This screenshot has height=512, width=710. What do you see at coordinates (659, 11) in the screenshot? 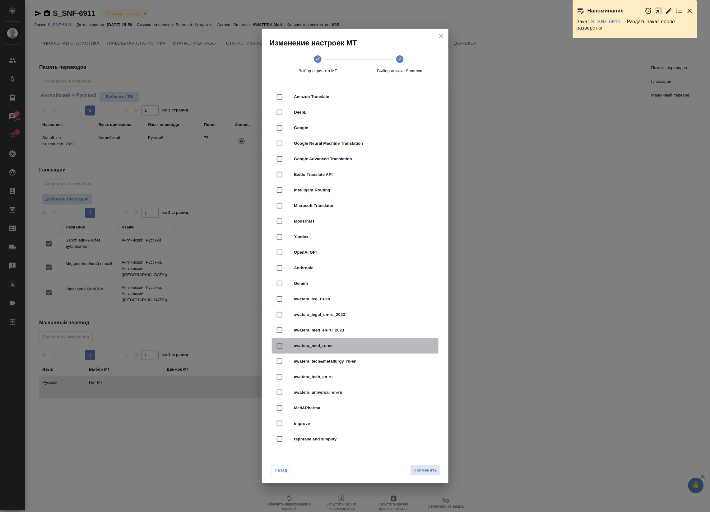
I see `button: Открыть в новой вкладке` at bounding box center [659, 11].